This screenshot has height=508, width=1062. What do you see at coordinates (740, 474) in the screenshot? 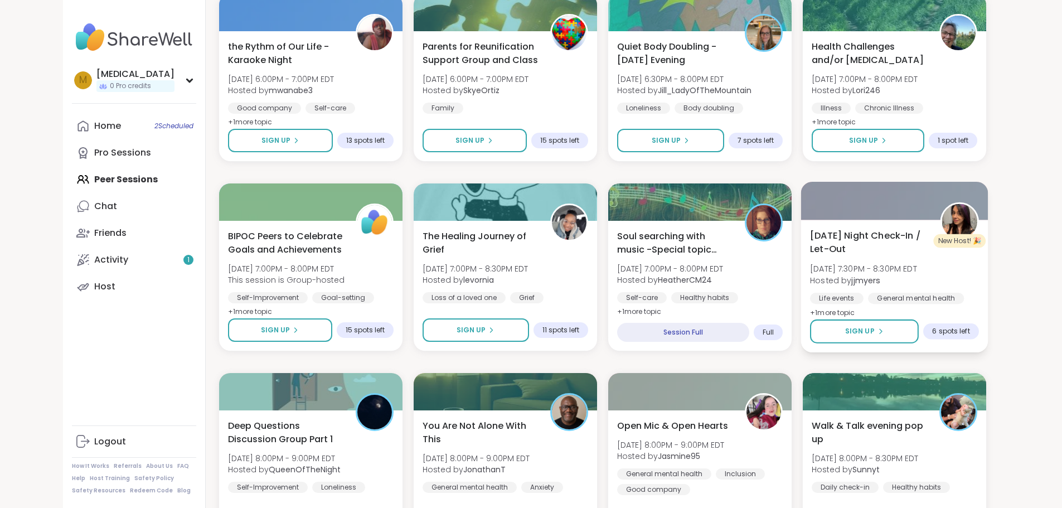
I see `div: Inclusion` at bounding box center [740, 474].